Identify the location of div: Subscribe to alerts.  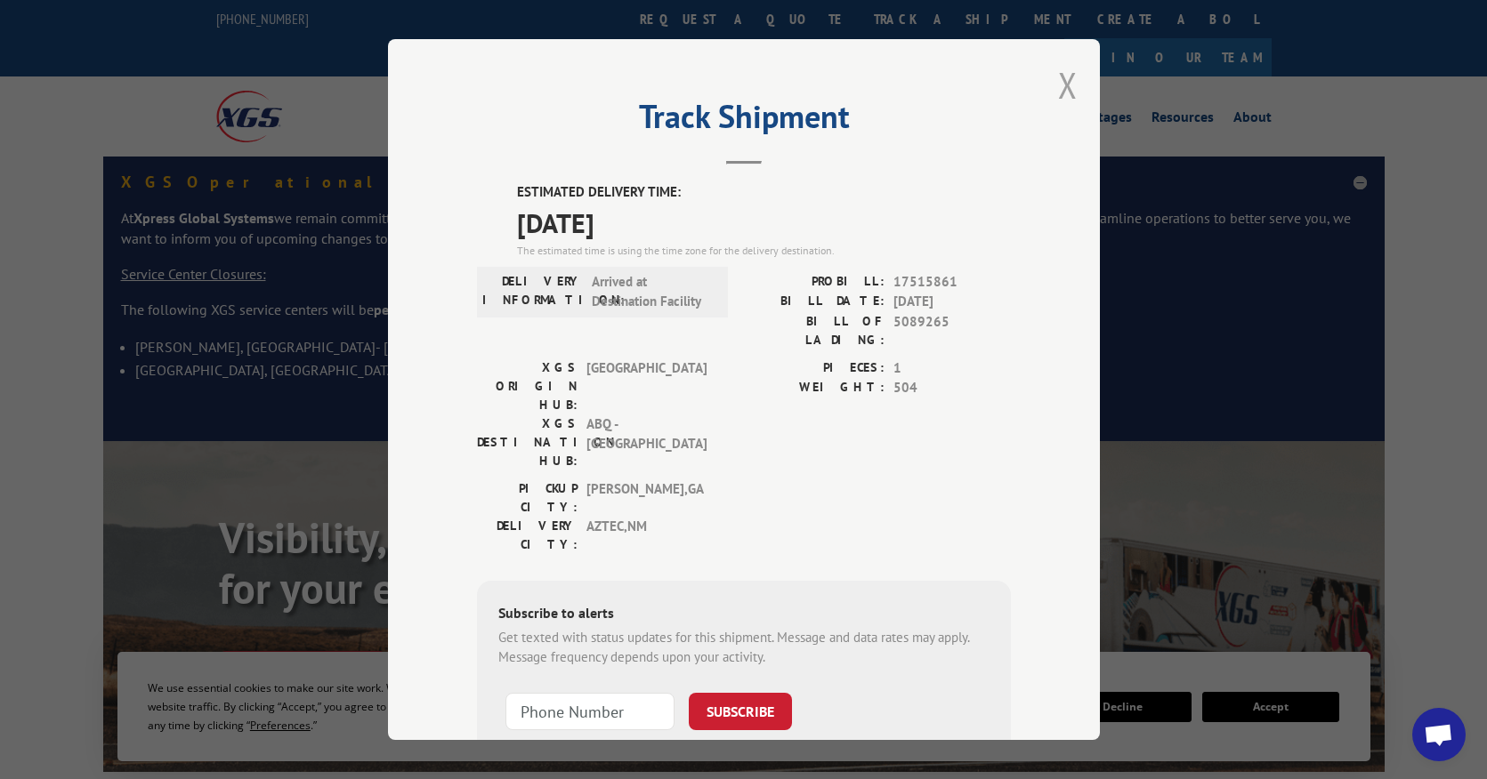
(744, 614).